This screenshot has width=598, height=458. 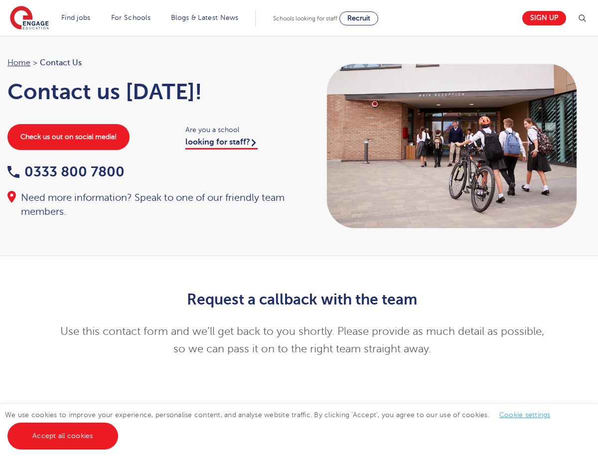 What do you see at coordinates (131, 17) in the screenshot?
I see `a: For Schools` at bounding box center [131, 17].